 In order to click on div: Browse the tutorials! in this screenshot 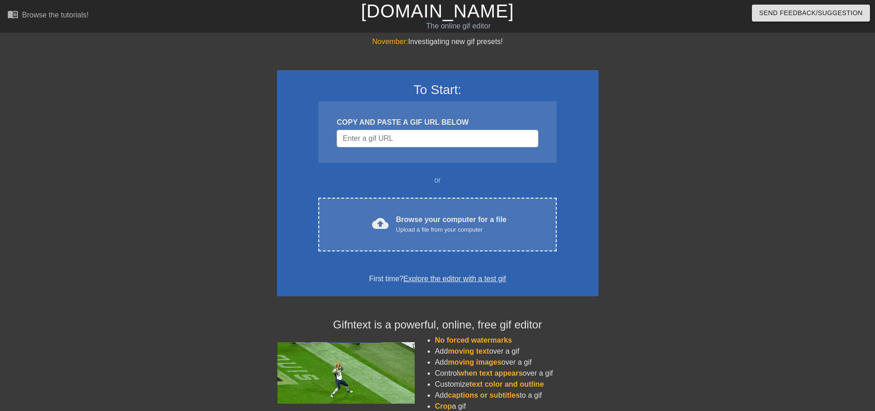, I will do `click(55, 15)`.